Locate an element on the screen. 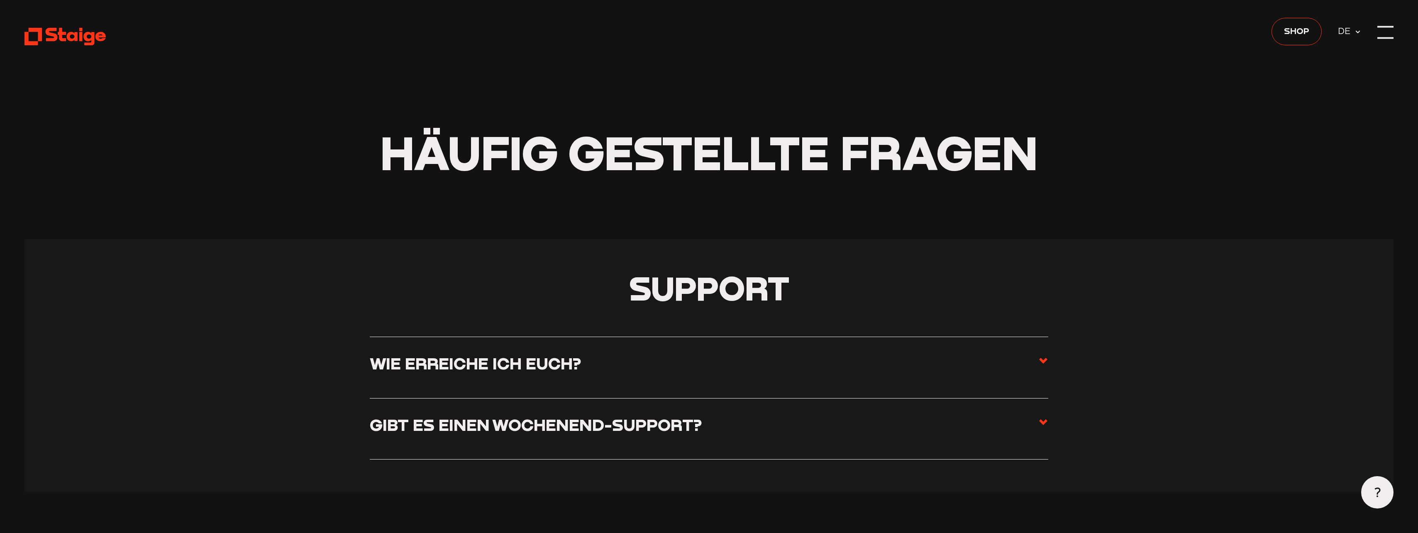 This screenshot has width=1418, height=533. span: Shop is located at coordinates (1297, 31).